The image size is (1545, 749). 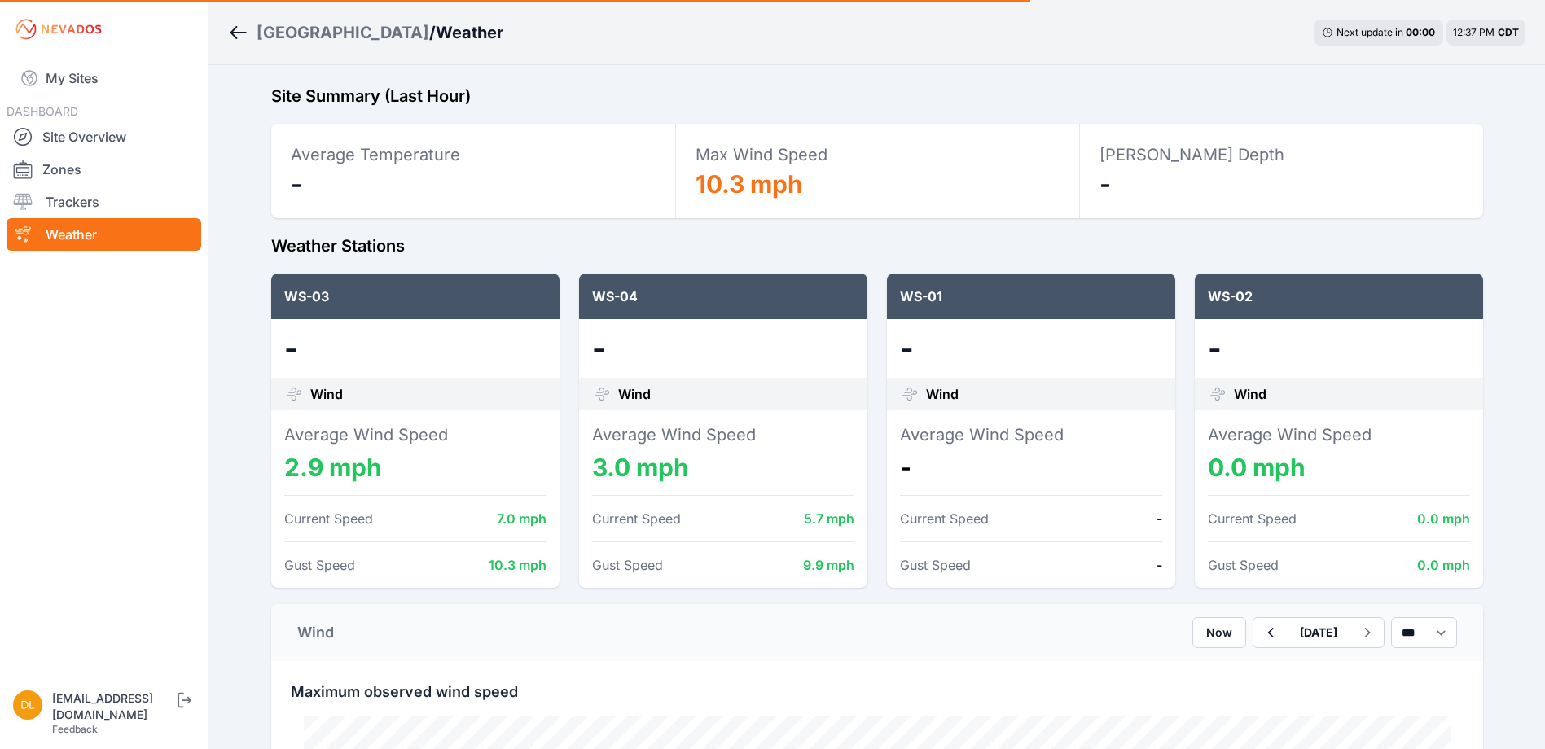 What do you see at coordinates (103, 137) in the screenshot?
I see `a: Site Overview` at bounding box center [103, 137].